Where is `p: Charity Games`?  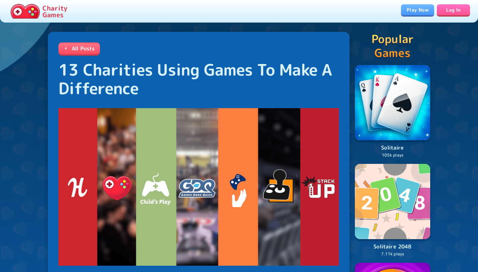 p: Charity Games is located at coordinates (55, 11).